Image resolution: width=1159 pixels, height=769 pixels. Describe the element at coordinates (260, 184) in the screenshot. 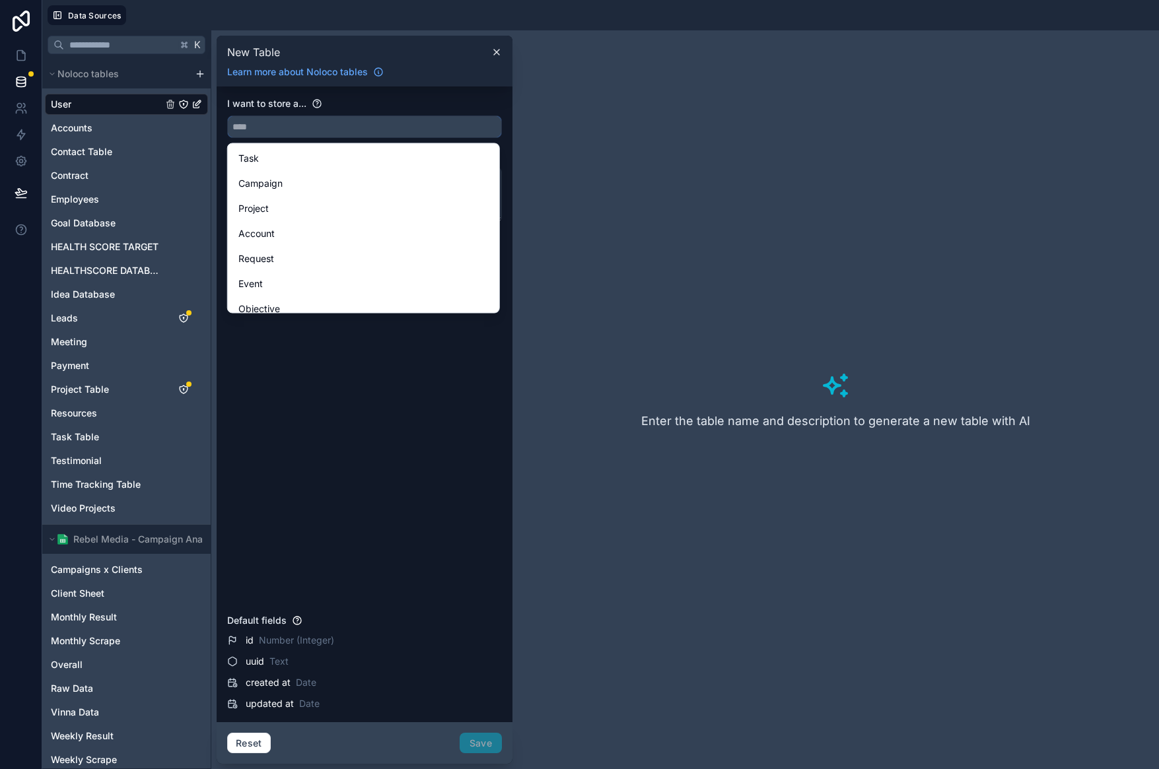

I see `span: Campaign` at that location.